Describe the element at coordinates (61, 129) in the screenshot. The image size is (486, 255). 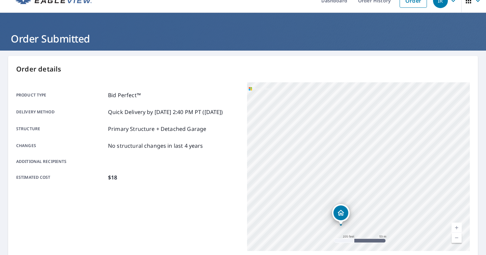
I see `p: Structure` at that location.